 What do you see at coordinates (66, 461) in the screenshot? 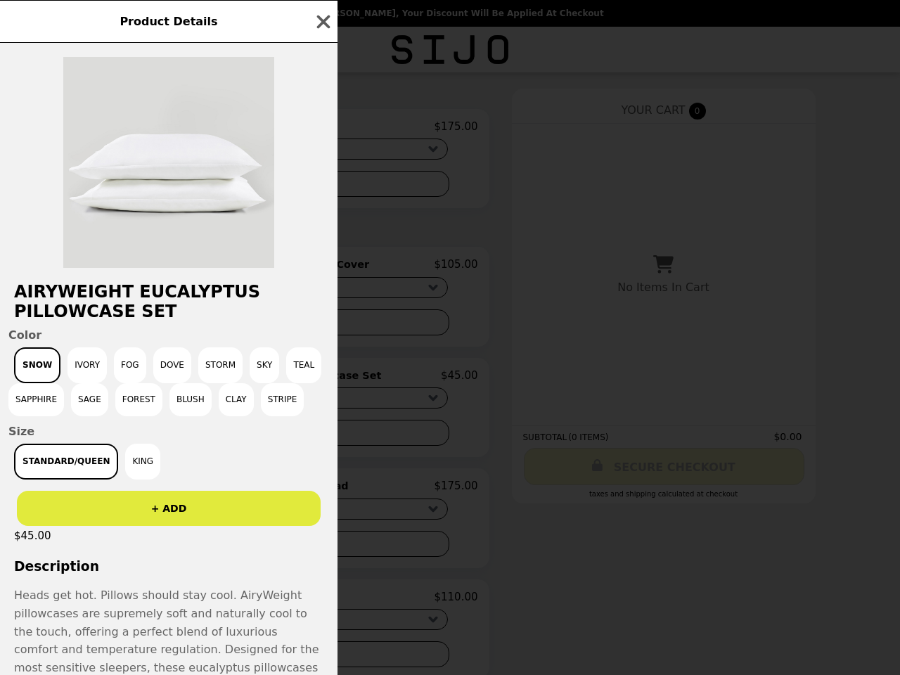
I see `button: Standard/Queen` at bounding box center [66, 461].